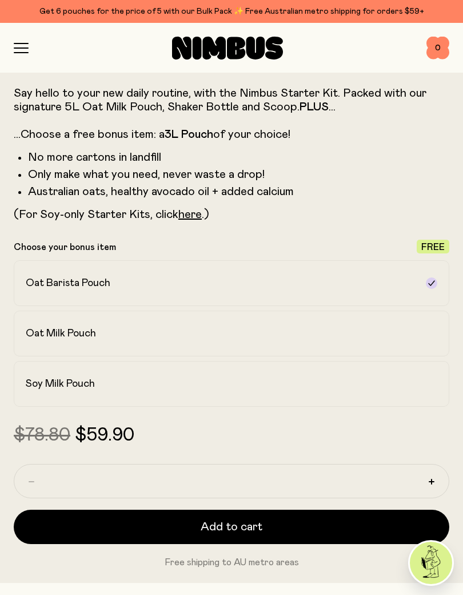 The height and width of the screenshot is (595, 463). I want to click on span: Free, so click(433, 247).